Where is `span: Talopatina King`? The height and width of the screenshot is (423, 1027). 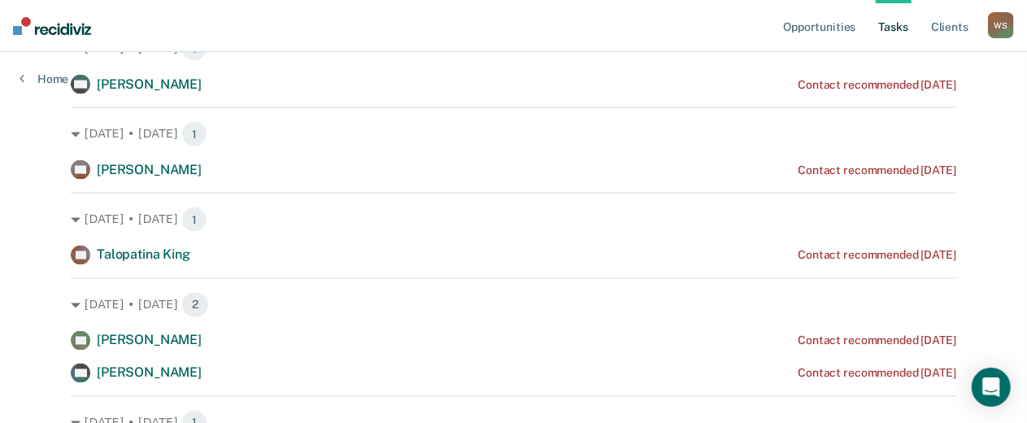 span: Talopatina King is located at coordinates (143, 254).